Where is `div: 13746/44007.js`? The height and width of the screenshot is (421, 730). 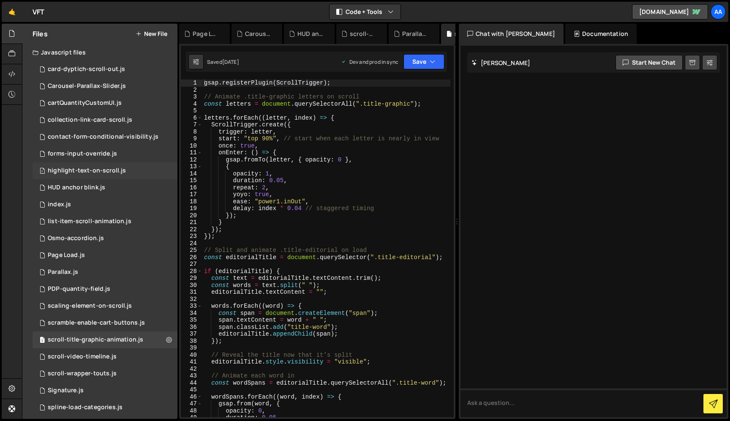 div: 13746/44007.js is located at coordinates (105, 188).